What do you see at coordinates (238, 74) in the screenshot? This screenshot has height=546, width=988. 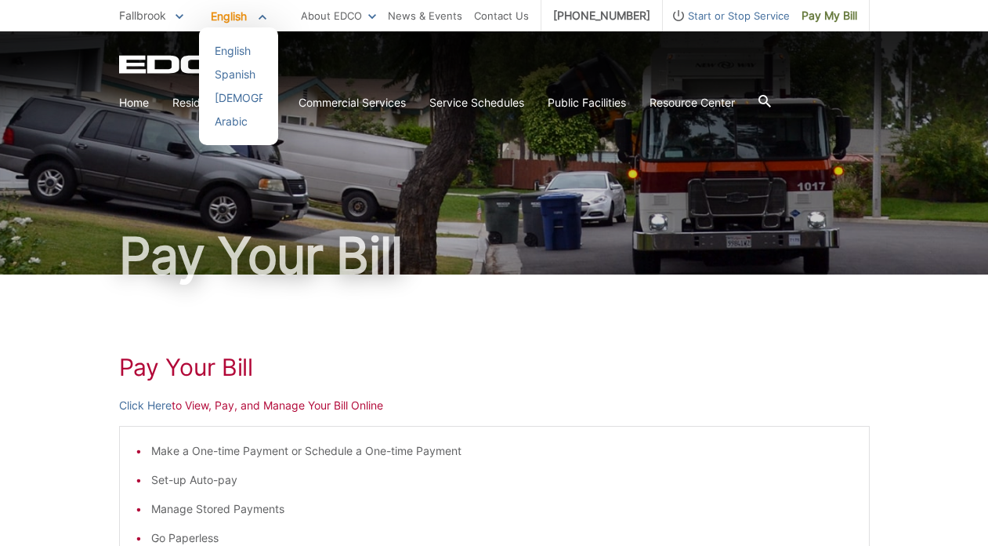 I see `div: Spanish` at bounding box center [238, 74].